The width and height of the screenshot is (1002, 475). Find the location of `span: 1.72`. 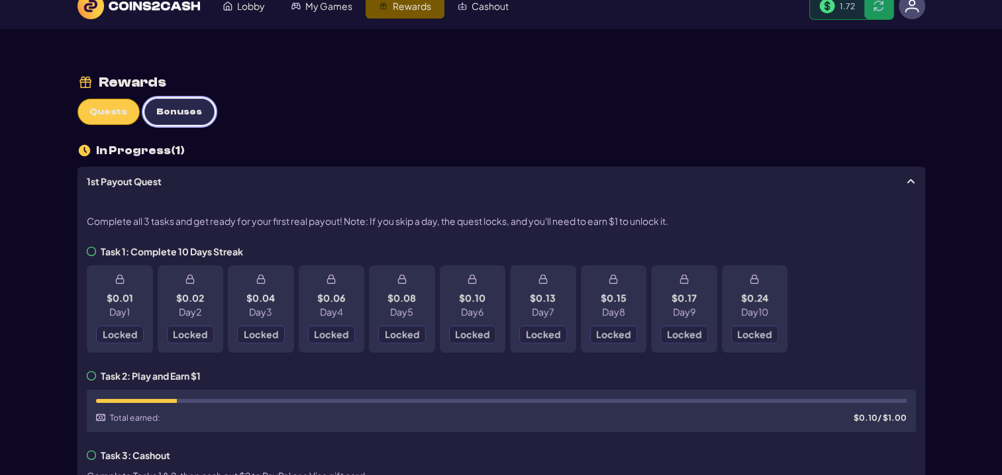

span: 1.72 is located at coordinates (847, 6).